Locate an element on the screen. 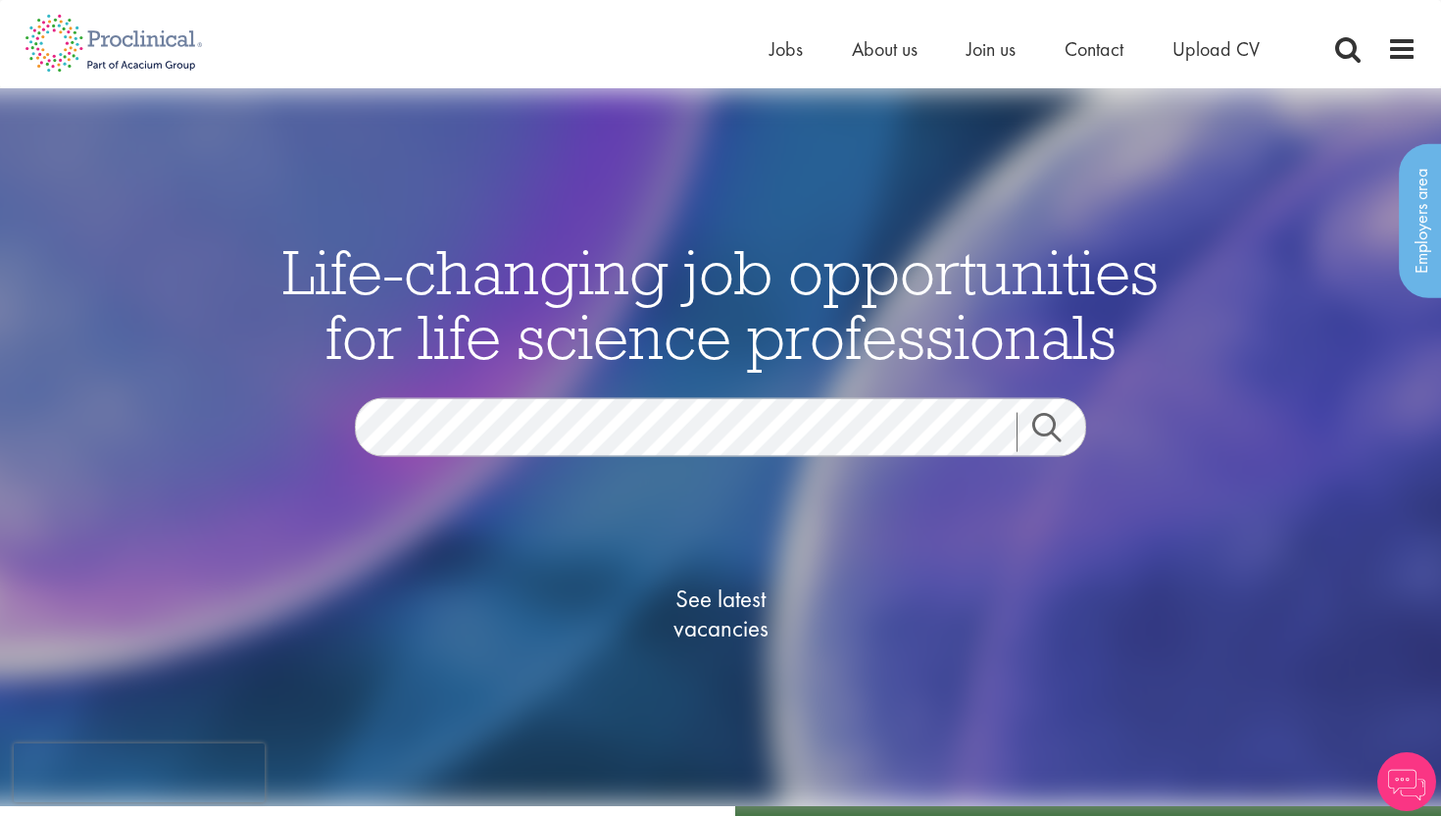  a: Join us is located at coordinates (991, 49).